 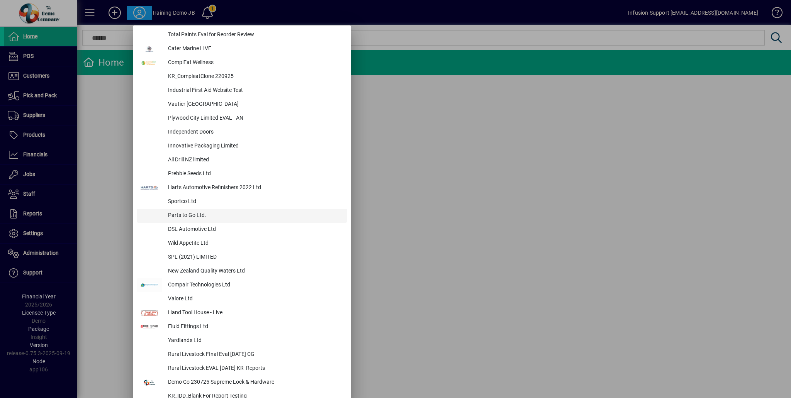 What do you see at coordinates (255, 216) in the screenshot?
I see `div: Parts to Go Ltd.` at bounding box center [255, 216].